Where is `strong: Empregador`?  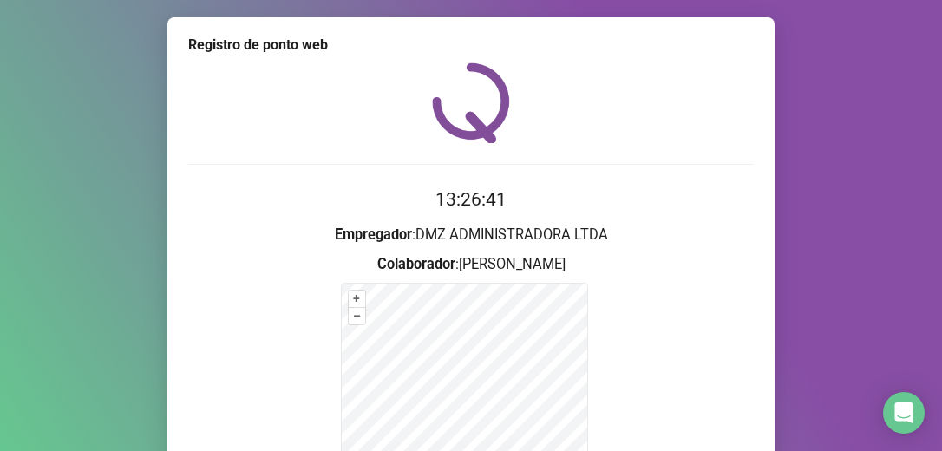 strong: Empregador is located at coordinates (373, 234).